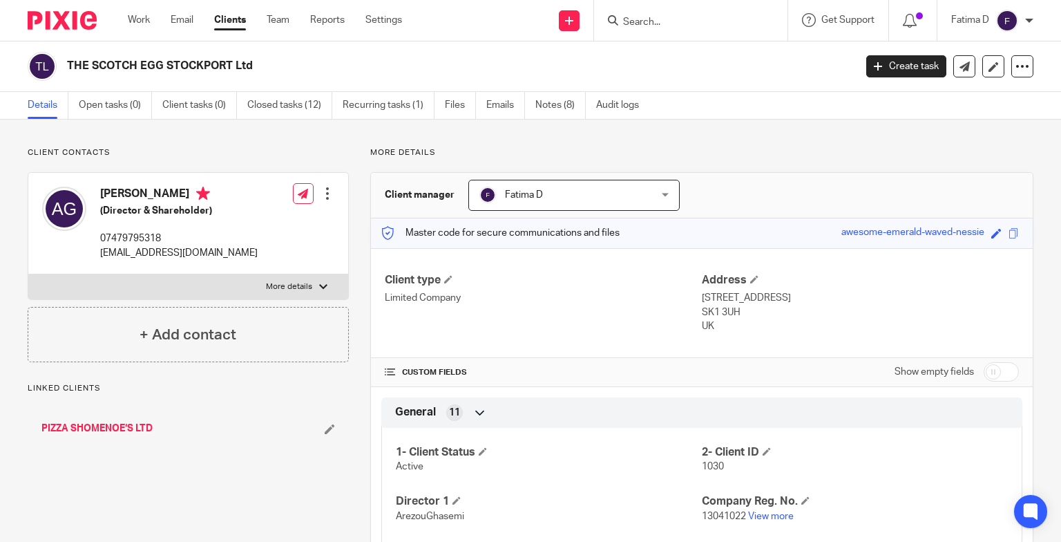  Describe the element at coordinates (379, 66) in the screenshot. I see `h2: THE SCOTCH EGG STOCKPORT Ltd` at that location.